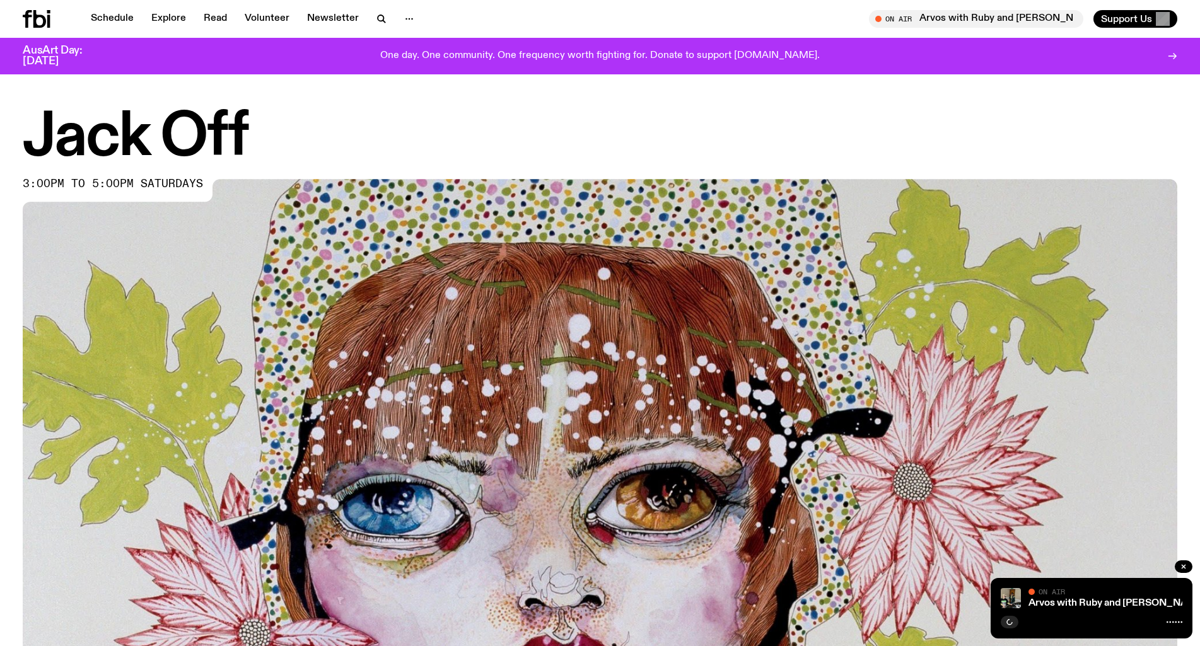 This screenshot has height=646, width=1200. What do you see at coordinates (333, 19) in the screenshot?
I see `a: Newsletter` at bounding box center [333, 19].